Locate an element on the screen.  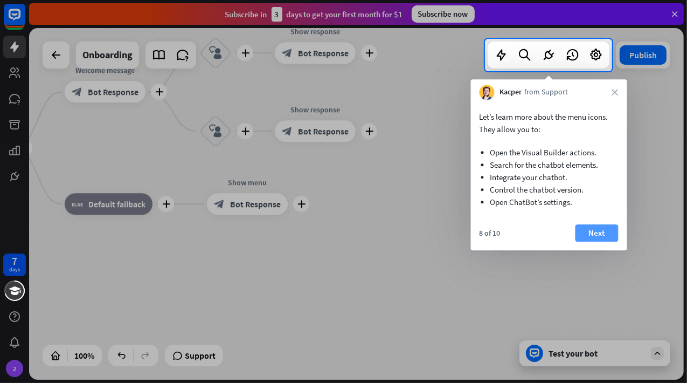
li: Open the Visual Builder actions. is located at coordinates (549, 152).